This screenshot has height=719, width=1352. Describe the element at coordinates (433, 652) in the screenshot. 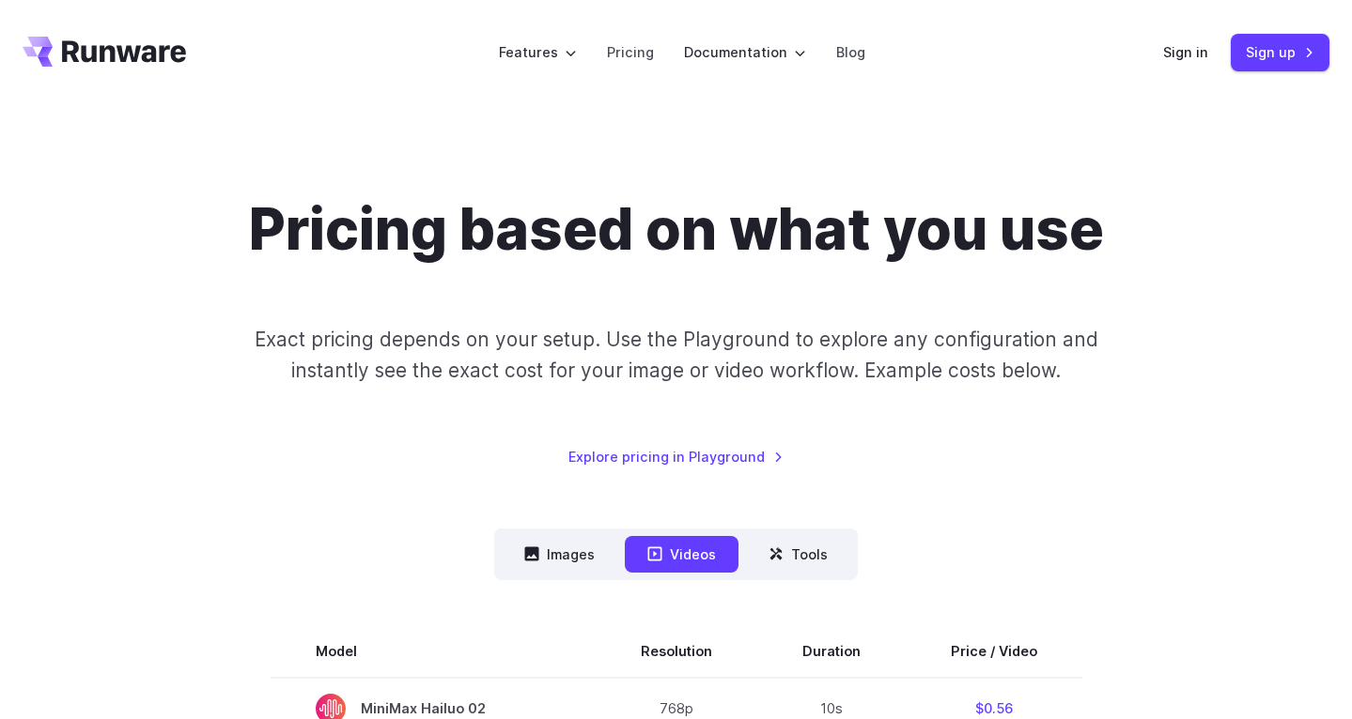

I see `th: Model` at that location.